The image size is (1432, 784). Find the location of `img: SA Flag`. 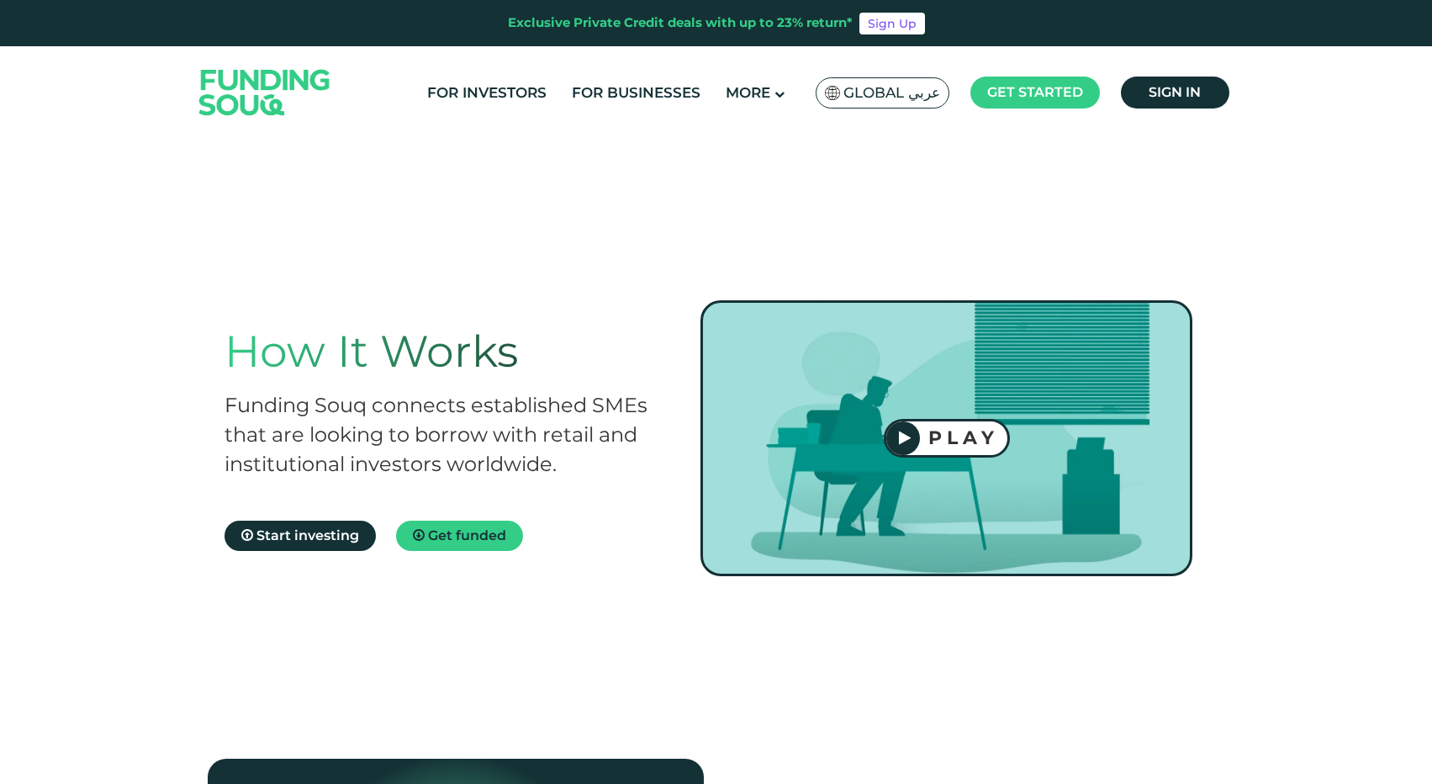

img: SA Flag is located at coordinates (832, 92).